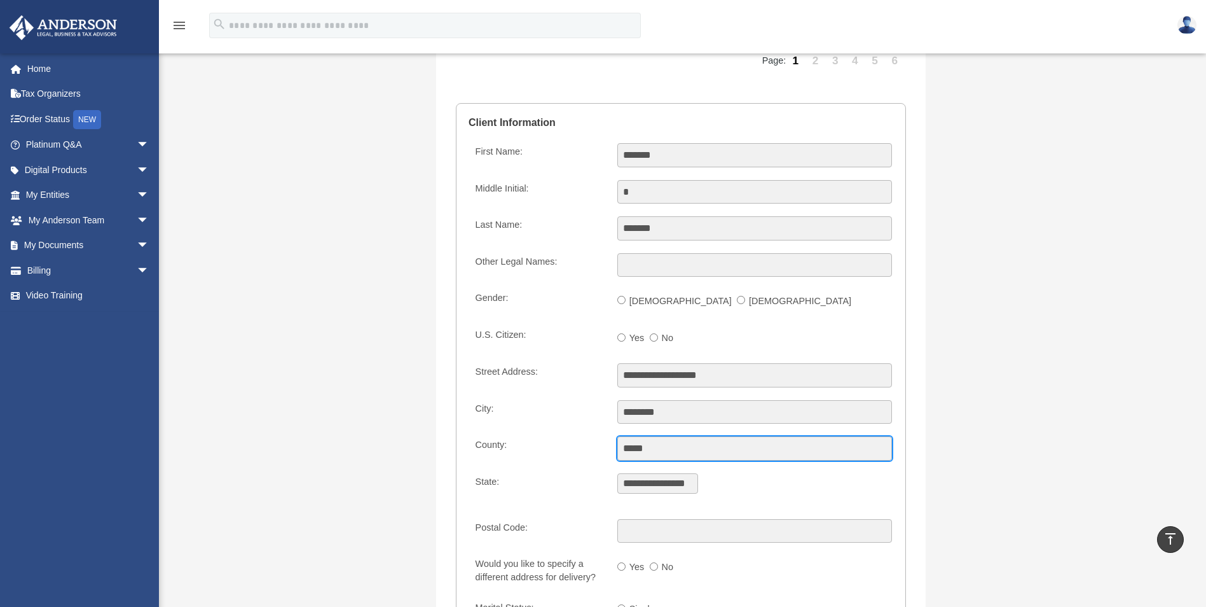 This screenshot has height=607, width=1206. Describe the element at coordinates (179, 27) in the screenshot. I see `a: menu` at that location.